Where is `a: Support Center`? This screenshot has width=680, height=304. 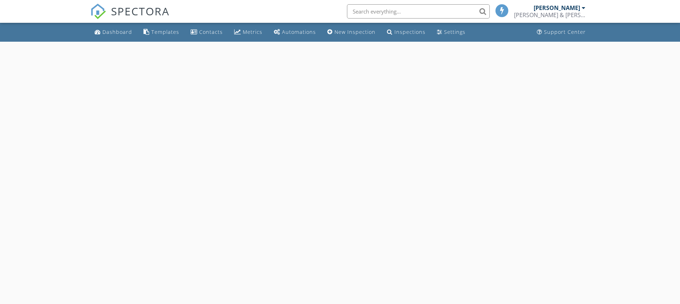
a: Support Center is located at coordinates (561, 32).